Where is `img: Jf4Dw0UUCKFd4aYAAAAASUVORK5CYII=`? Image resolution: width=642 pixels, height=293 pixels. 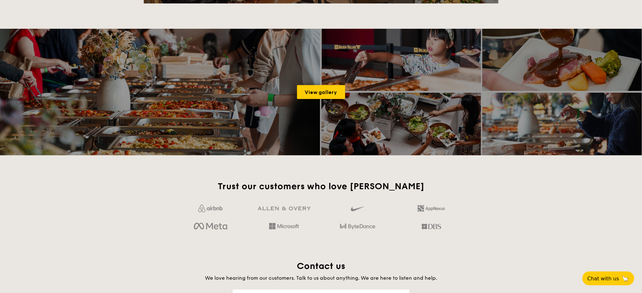
img: Jf4Dw0UUCKFd4aYAAAAASUVORK5CYII= is located at coordinates (210, 209).